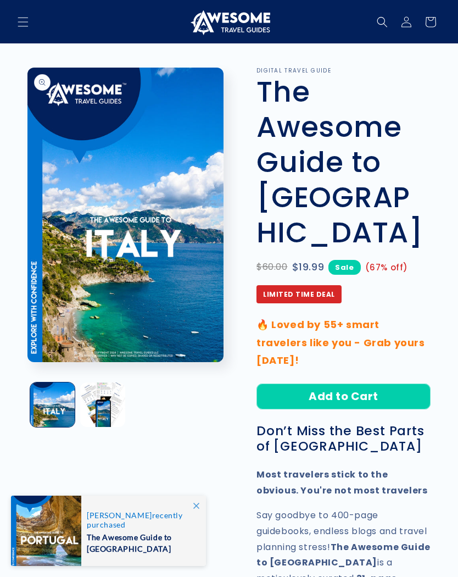 This screenshot has width=458, height=577. Describe the element at coordinates (141, 520) in the screenshot. I see `span: recently purchased` at that location.